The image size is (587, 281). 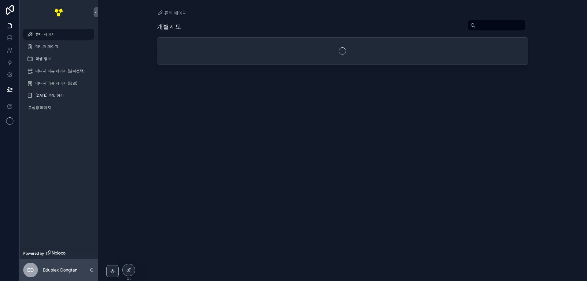 What do you see at coordinates (59, 253) in the screenshot?
I see `a: Powered by` at bounding box center [59, 253].